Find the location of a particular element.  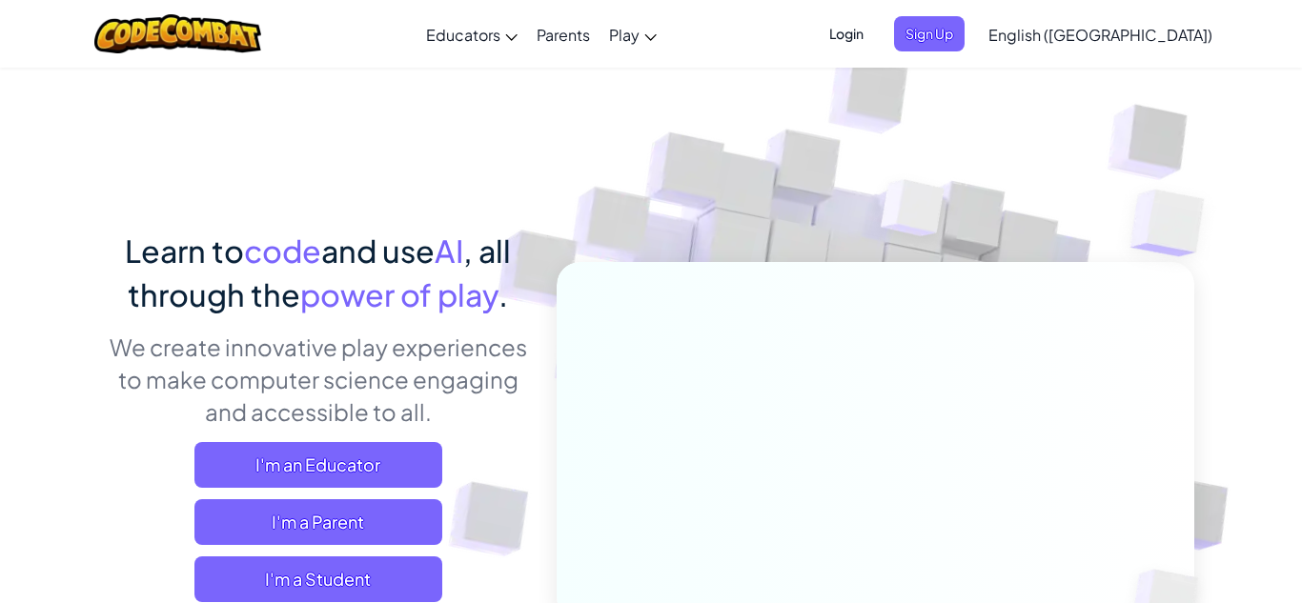

span: Sign Up is located at coordinates (929, 33).